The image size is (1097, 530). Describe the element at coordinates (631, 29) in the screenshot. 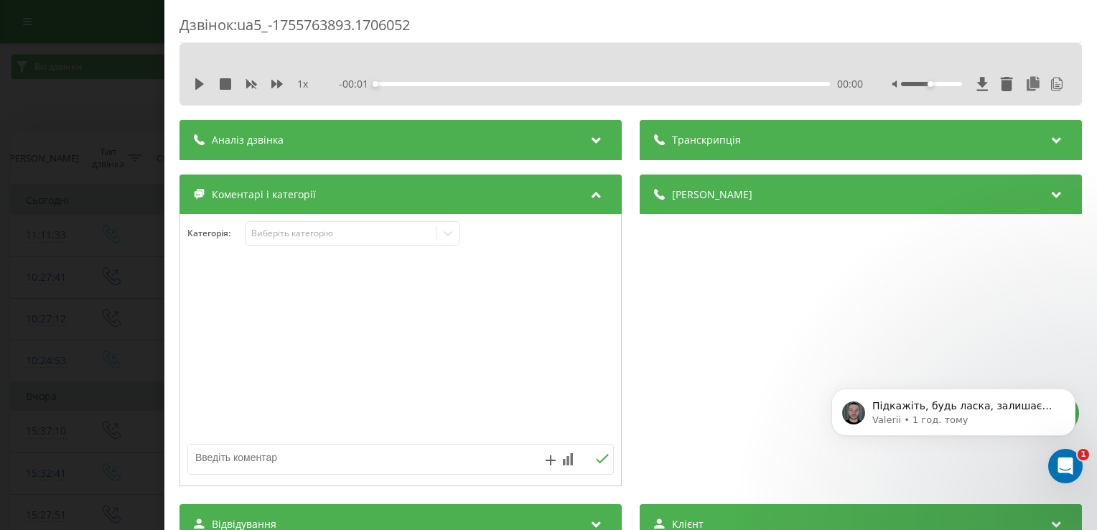

I see `div: Дзвінок : ua5_-1755763893.1706052` at that location.